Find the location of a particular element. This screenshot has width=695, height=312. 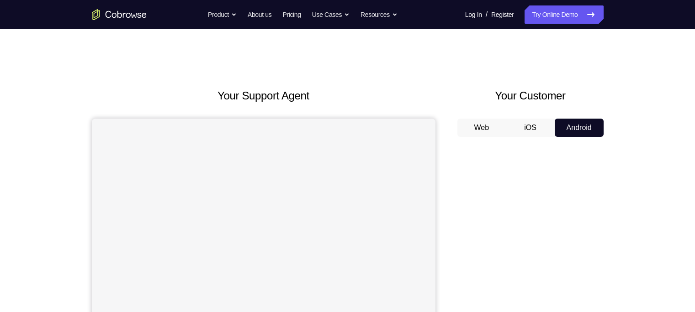

button: Product is located at coordinates (222, 15).